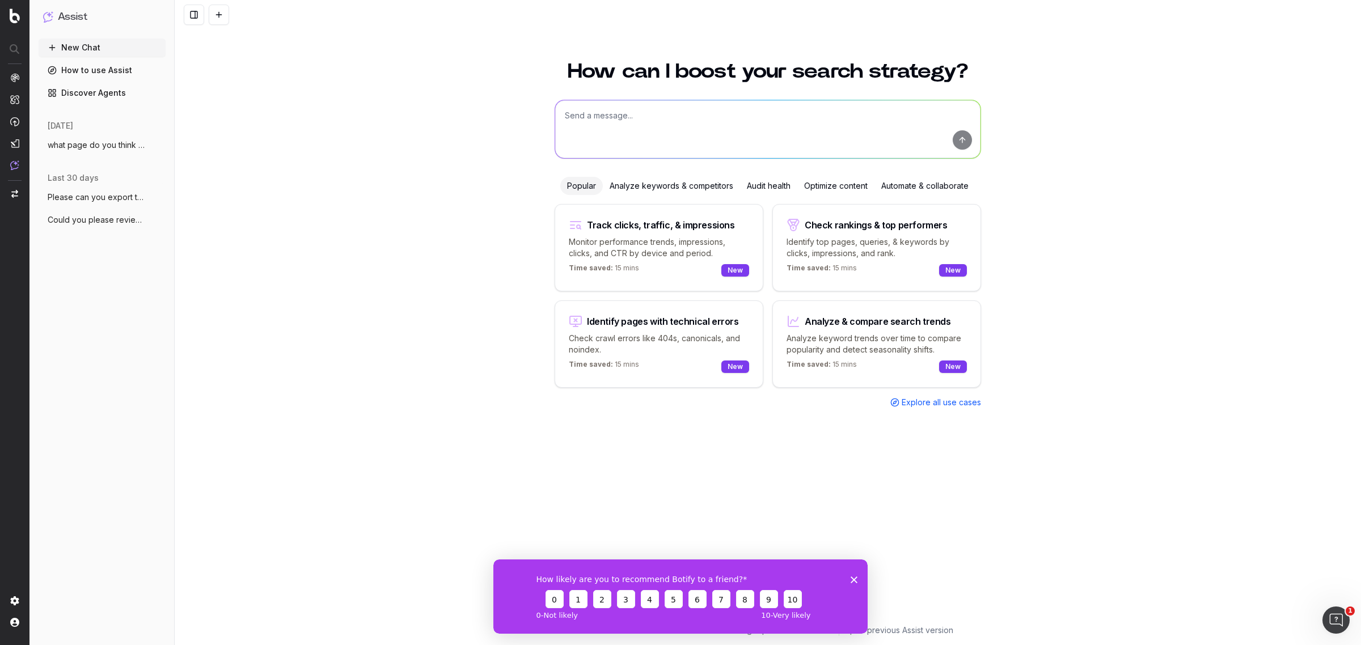 The image size is (1361, 645). I want to click on div: 10 - Very likely, so click(265, 56).